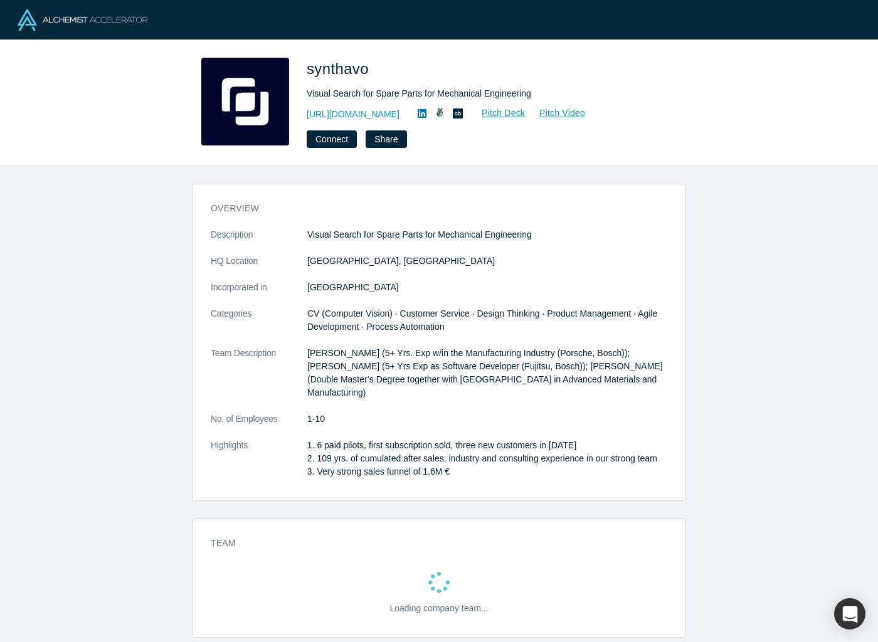 The height and width of the screenshot is (642, 878). What do you see at coordinates (386, 139) in the screenshot?
I see `button: Share` at bounding box center [386, 139].